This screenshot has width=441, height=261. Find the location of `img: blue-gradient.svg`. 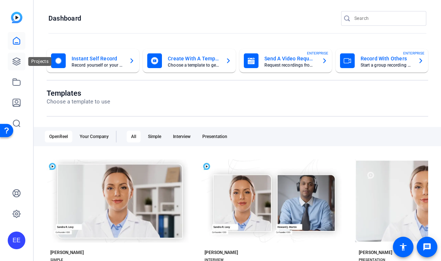

img: blue-gradient.svg is located at coordinates (17, 17).